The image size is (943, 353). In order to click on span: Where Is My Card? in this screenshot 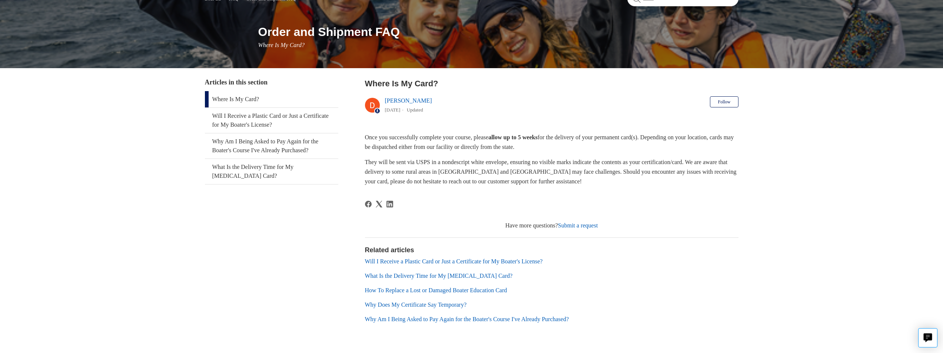, I will do `click(281, 45)`.